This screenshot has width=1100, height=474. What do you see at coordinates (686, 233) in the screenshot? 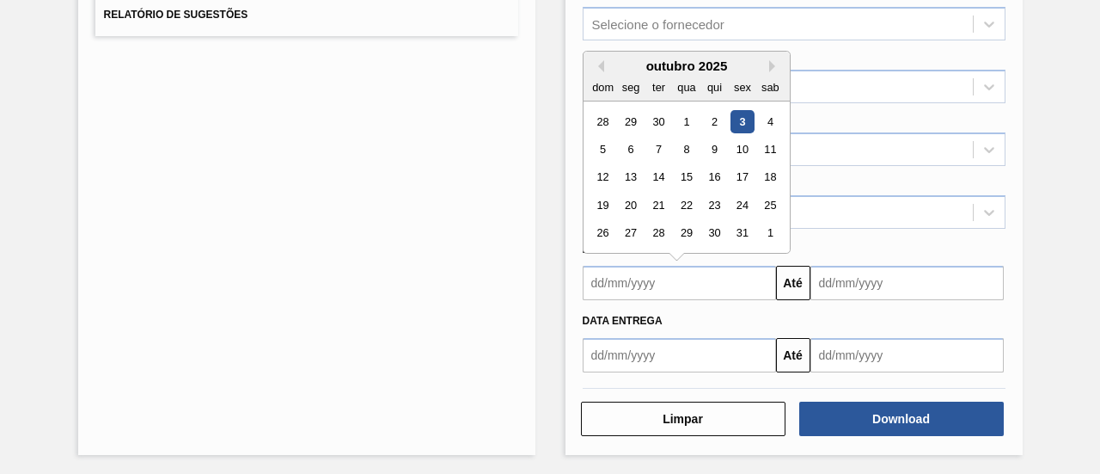
I see `div: Choose quarta-feira, 29 de outubro de 2025` at bounding box center [686, 233].